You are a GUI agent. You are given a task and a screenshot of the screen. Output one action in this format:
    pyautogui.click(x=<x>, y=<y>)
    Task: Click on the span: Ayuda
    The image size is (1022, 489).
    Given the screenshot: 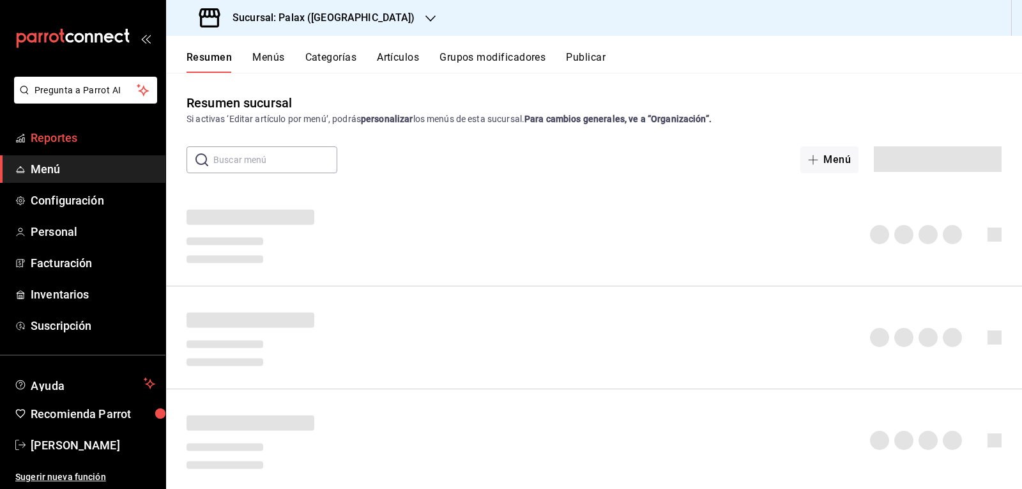 What is the action you would take?
    pyautogui.click(x=84, y=383)
    